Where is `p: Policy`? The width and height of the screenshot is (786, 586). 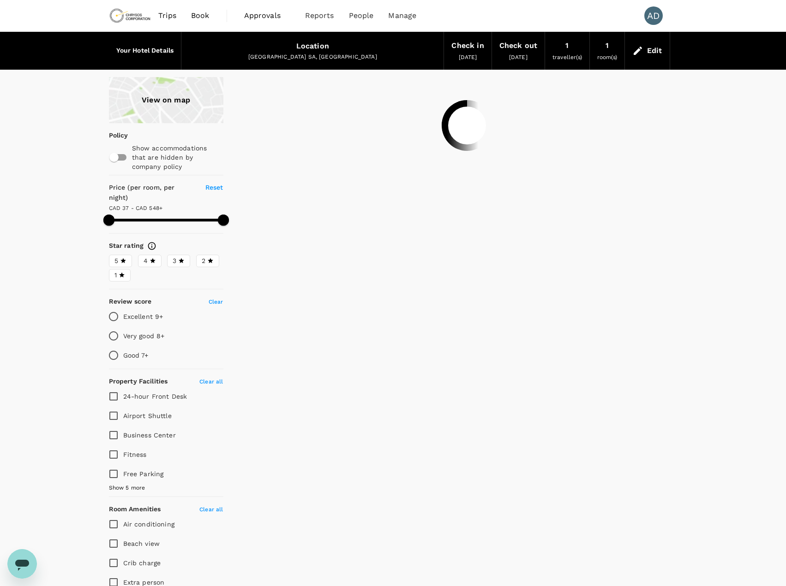
p: Policy is located at coordinates (112, 135).